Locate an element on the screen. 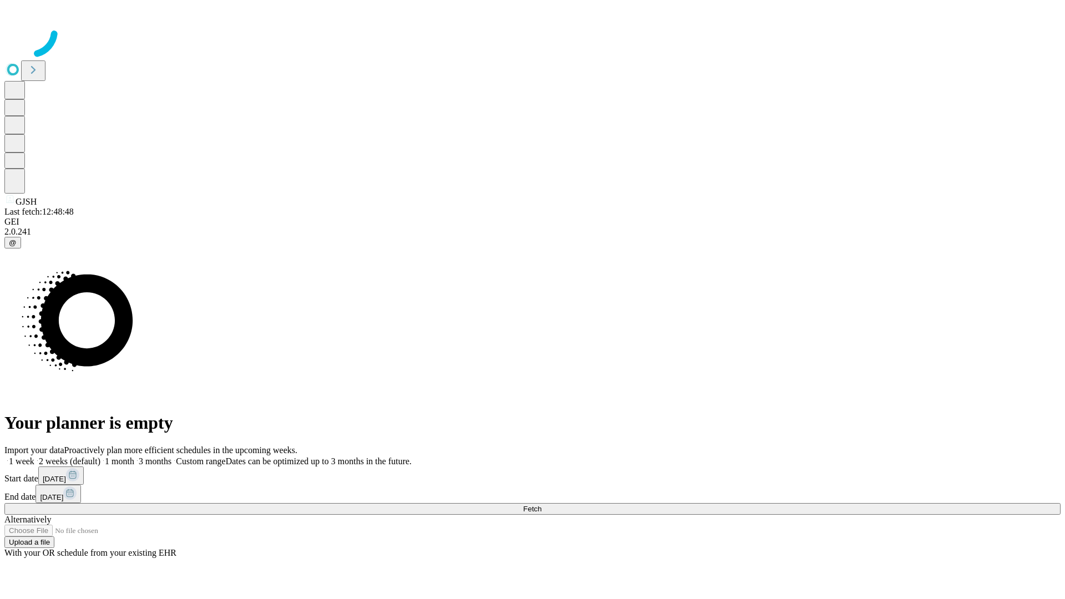  span: Alternatively is located at coordinates (28, 519).